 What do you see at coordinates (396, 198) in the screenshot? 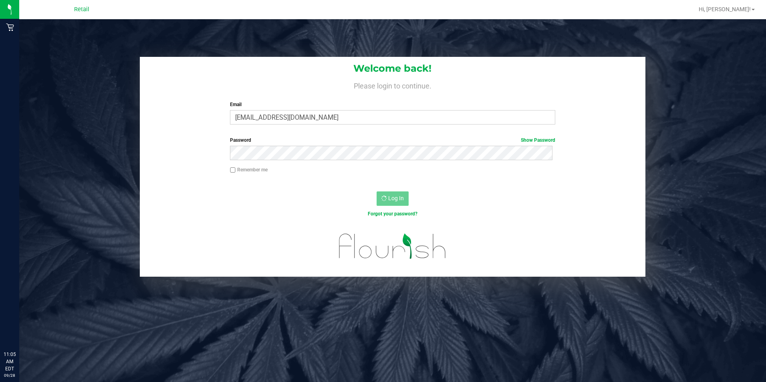
I see `span: Log In` at bounding box center [396, 198].